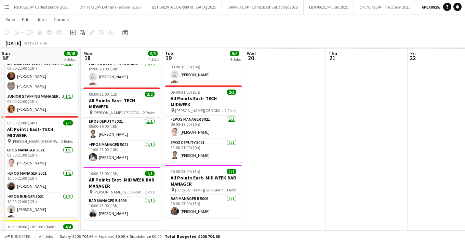  What do you see at coordinates (10, 20) in the screenshot?
I see `span: View` at bounding box center [10, 20].